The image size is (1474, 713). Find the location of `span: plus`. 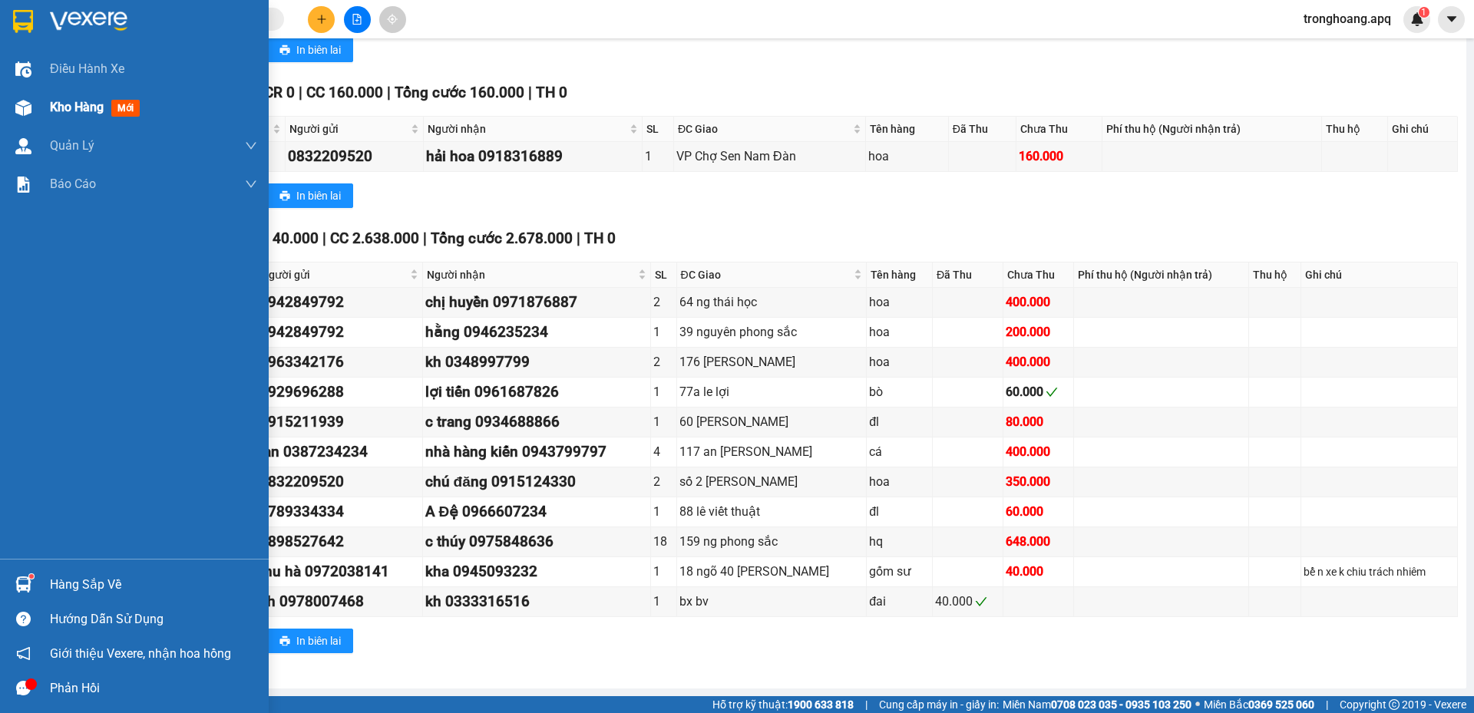

span: plus is located at coordinates (322, 19).